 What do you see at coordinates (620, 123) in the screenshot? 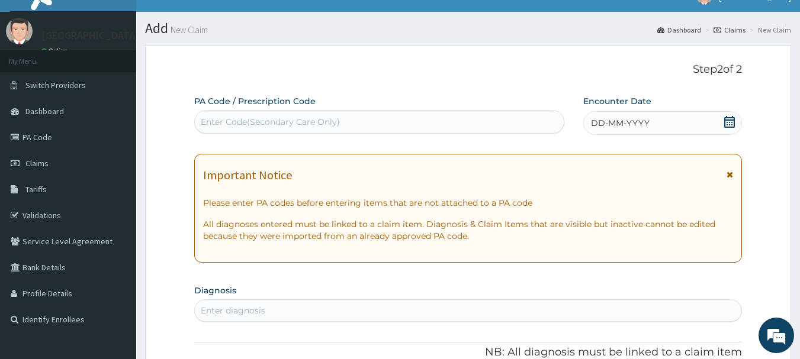
I see `span: DD-MM-YYYY` at bounding box center [620, 123].